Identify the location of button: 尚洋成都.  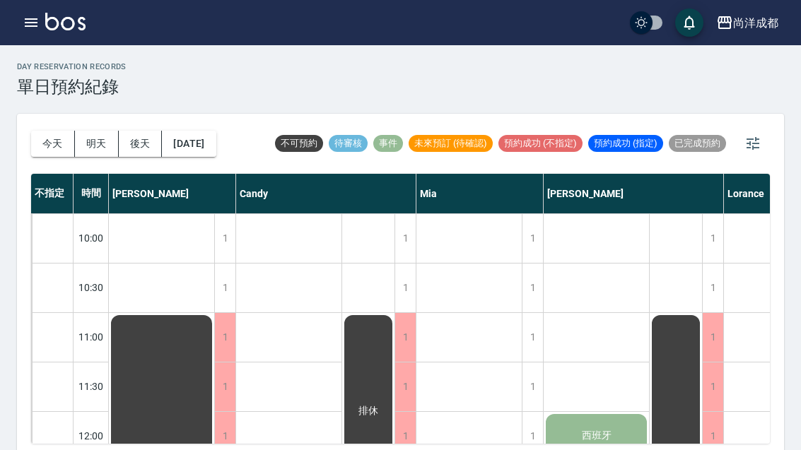
(747, 23).